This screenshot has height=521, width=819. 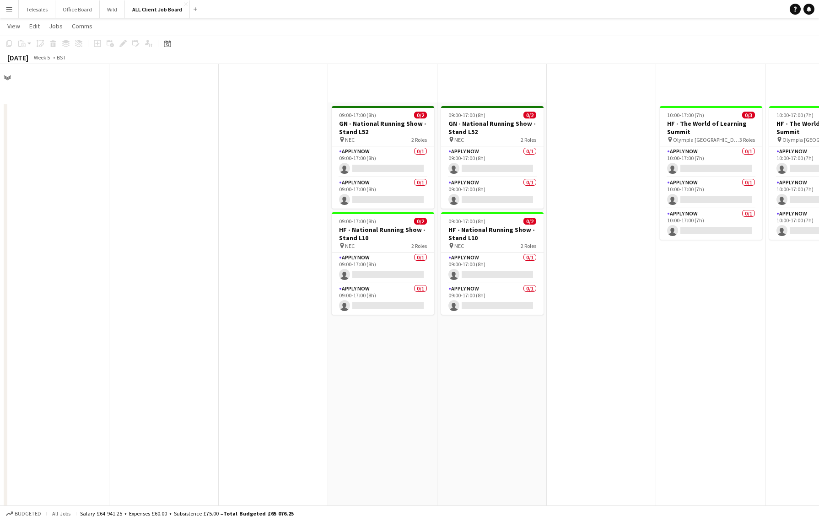 What do you see at coordinates (42, 57) in the screenshot?
I see `span: Week 5` at bounding box center [42, 57].